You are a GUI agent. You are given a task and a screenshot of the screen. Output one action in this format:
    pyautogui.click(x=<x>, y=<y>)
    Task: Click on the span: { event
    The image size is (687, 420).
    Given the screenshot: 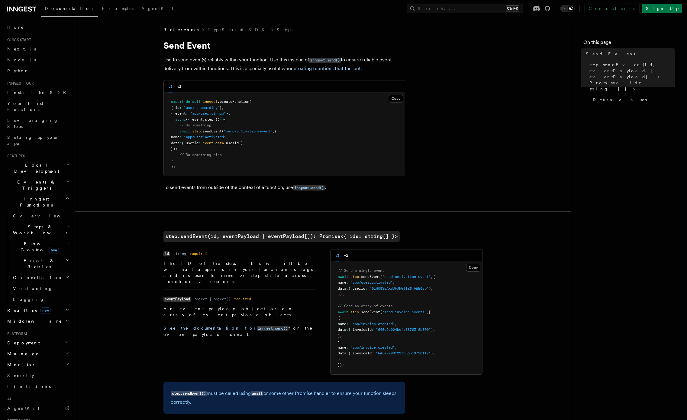 What is the action you would take?
    pyautogui.click(x=178, y=113)
    